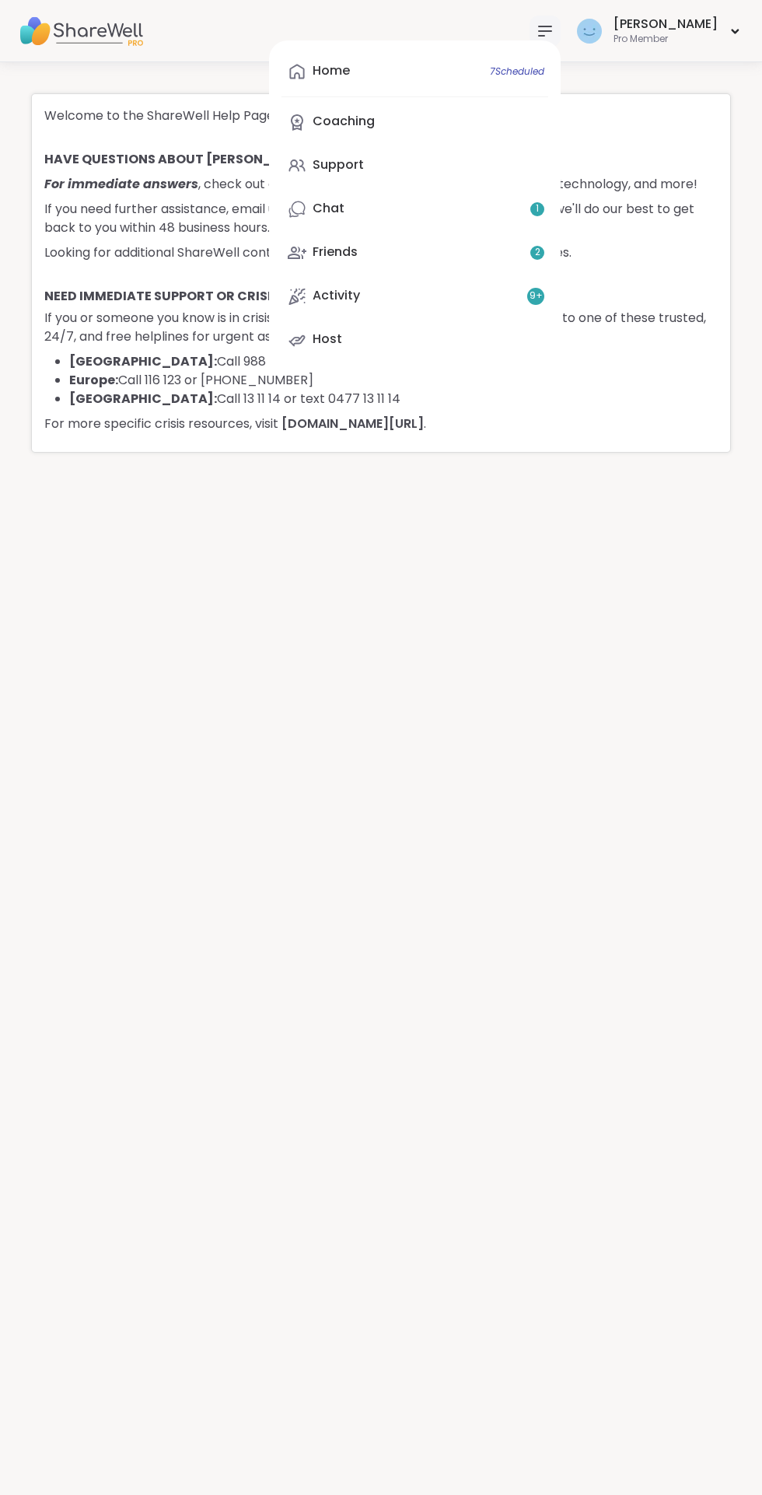 This screenshot has width=762, height=1495. I want to click on p: If you or someone you know is in crisis or contemplating self-harm, please reach out to one of th..., so click(381, 327).